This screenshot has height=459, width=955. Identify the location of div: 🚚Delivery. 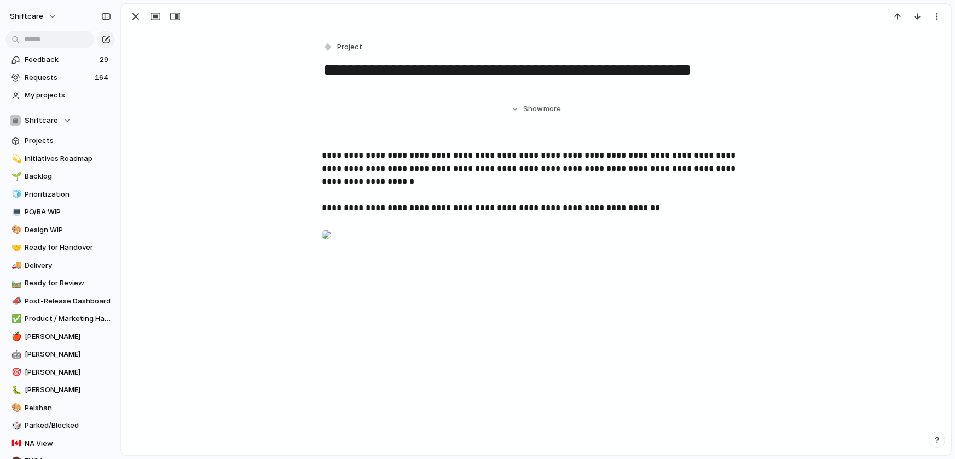
(60, 265).